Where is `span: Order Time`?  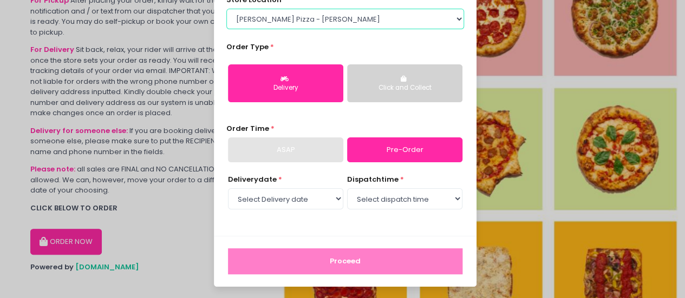 span: Order Time is located at coordinates (247, 128).